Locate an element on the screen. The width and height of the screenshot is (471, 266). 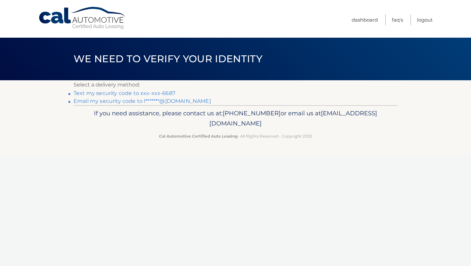
a: FAQ's is located at coordinates (398, 20).